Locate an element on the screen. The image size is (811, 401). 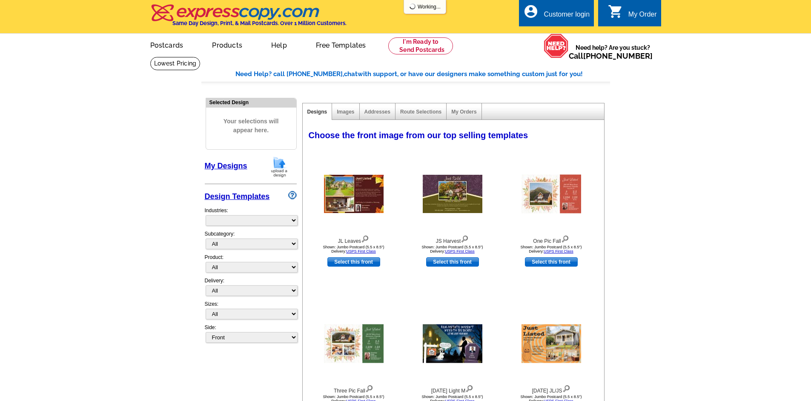
i: shopping_cart is located at coordinates (616, 11).